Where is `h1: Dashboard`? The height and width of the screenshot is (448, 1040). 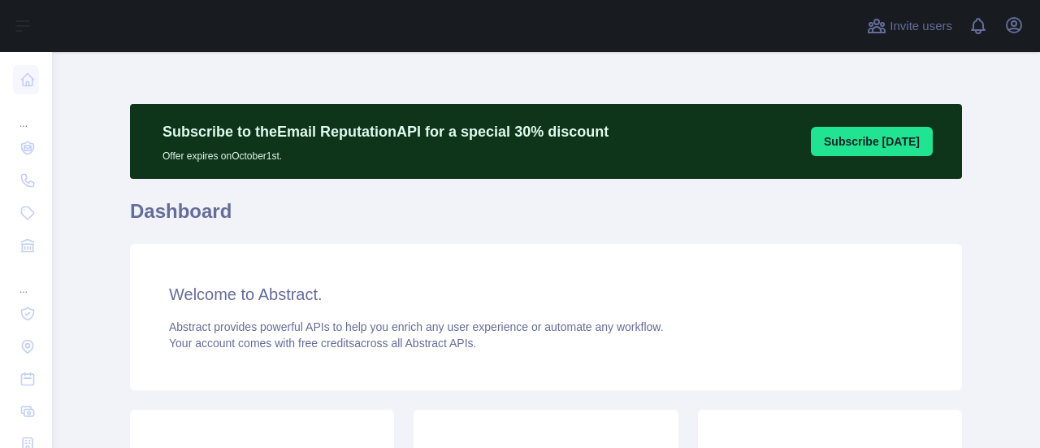
h1: Dashboard is located at coordinates (546, 218).